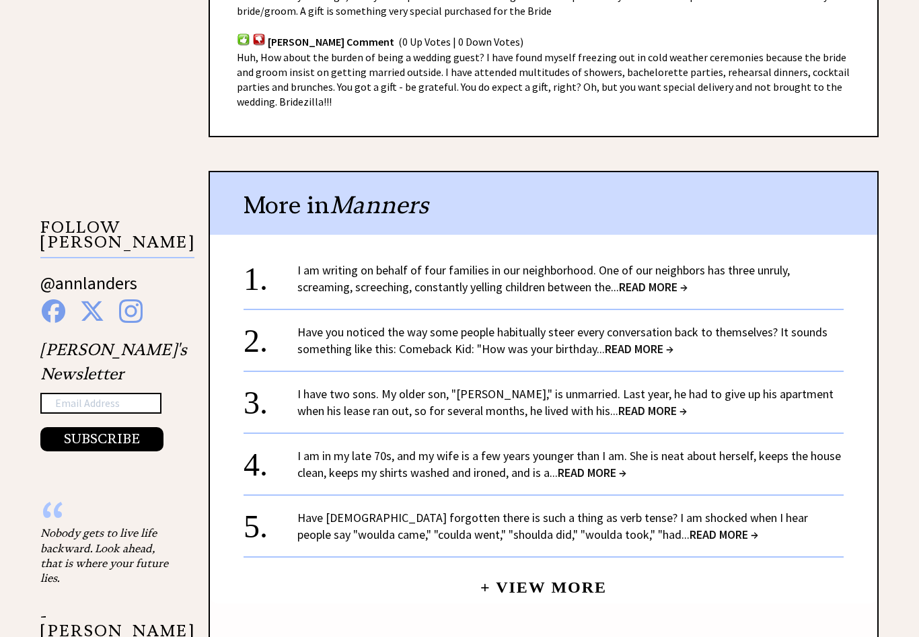 This screenshot has width=919, height=637. What do you see at coordinates (92, 311) in the screenshot?
I see `img: x%20blue.png` at bounding box center [92, 311].